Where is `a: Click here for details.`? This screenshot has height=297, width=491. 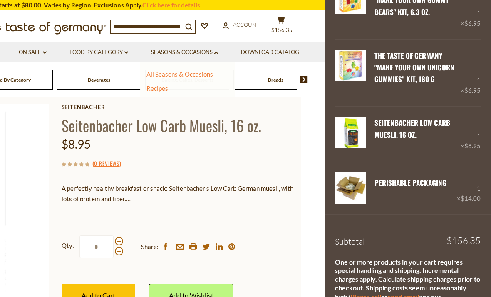 a: Click here for details. is located at coordinates (172, 5).